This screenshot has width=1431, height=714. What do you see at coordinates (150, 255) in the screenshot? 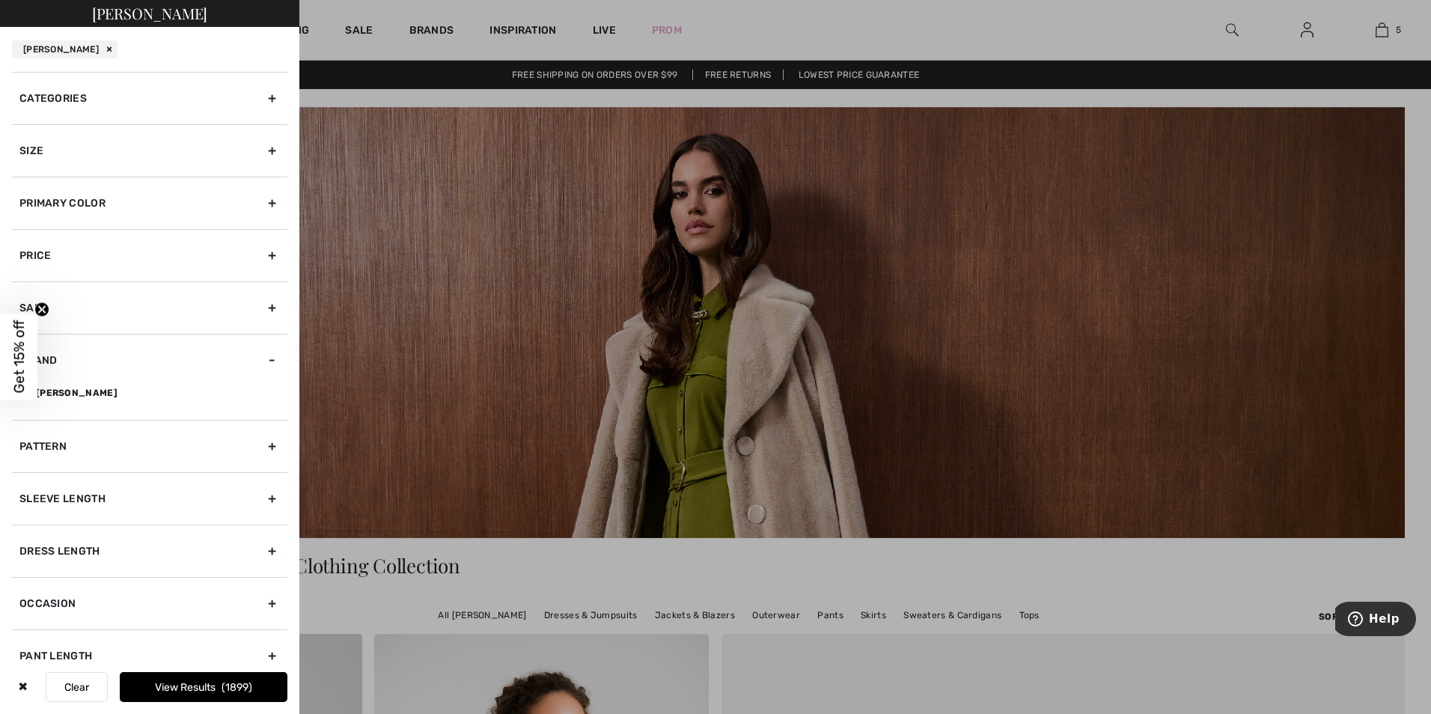
I see `div: Price` at bounding box center [150, 255].